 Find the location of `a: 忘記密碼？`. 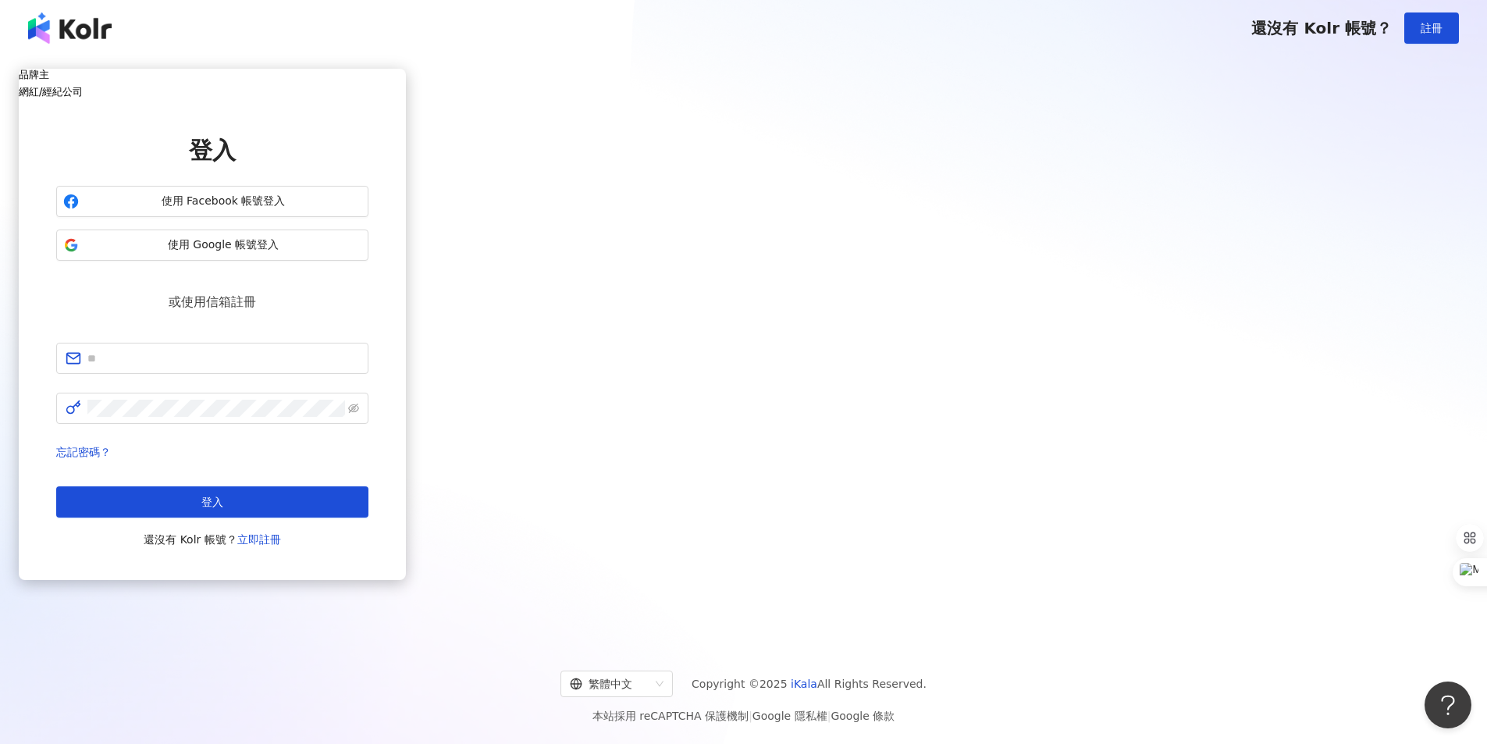

a: 忘記密碼？ is located at coordinates (84, 452).